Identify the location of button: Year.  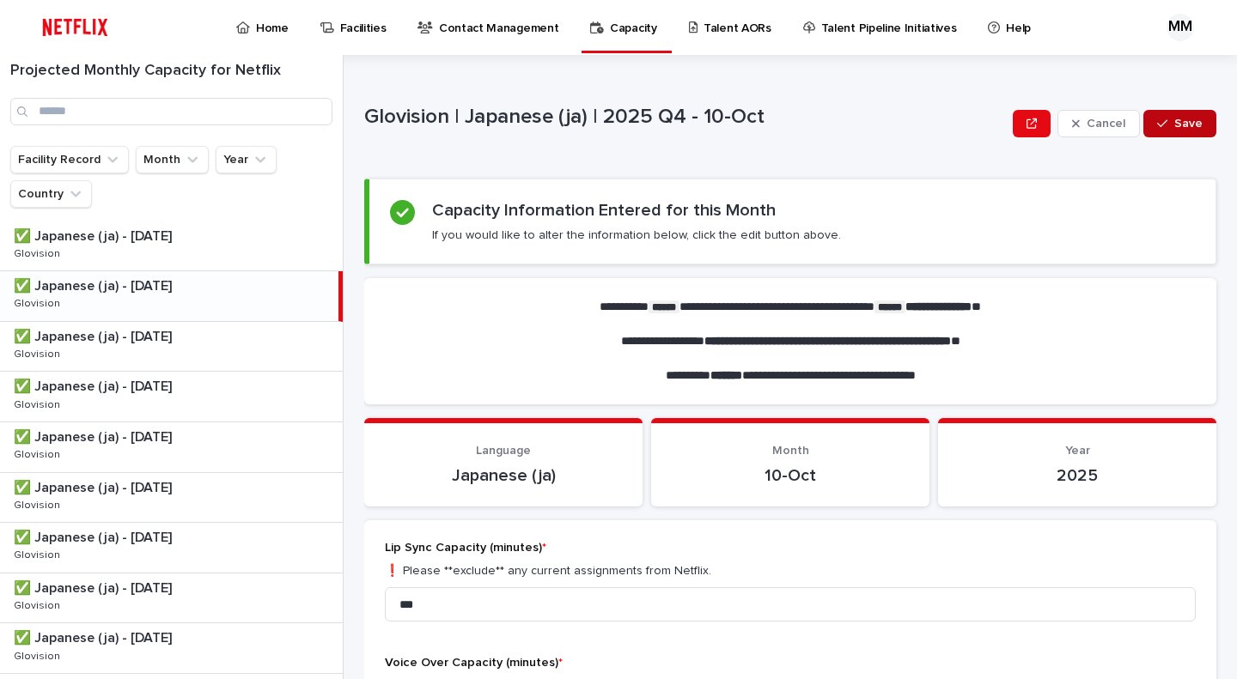
(246, 160).